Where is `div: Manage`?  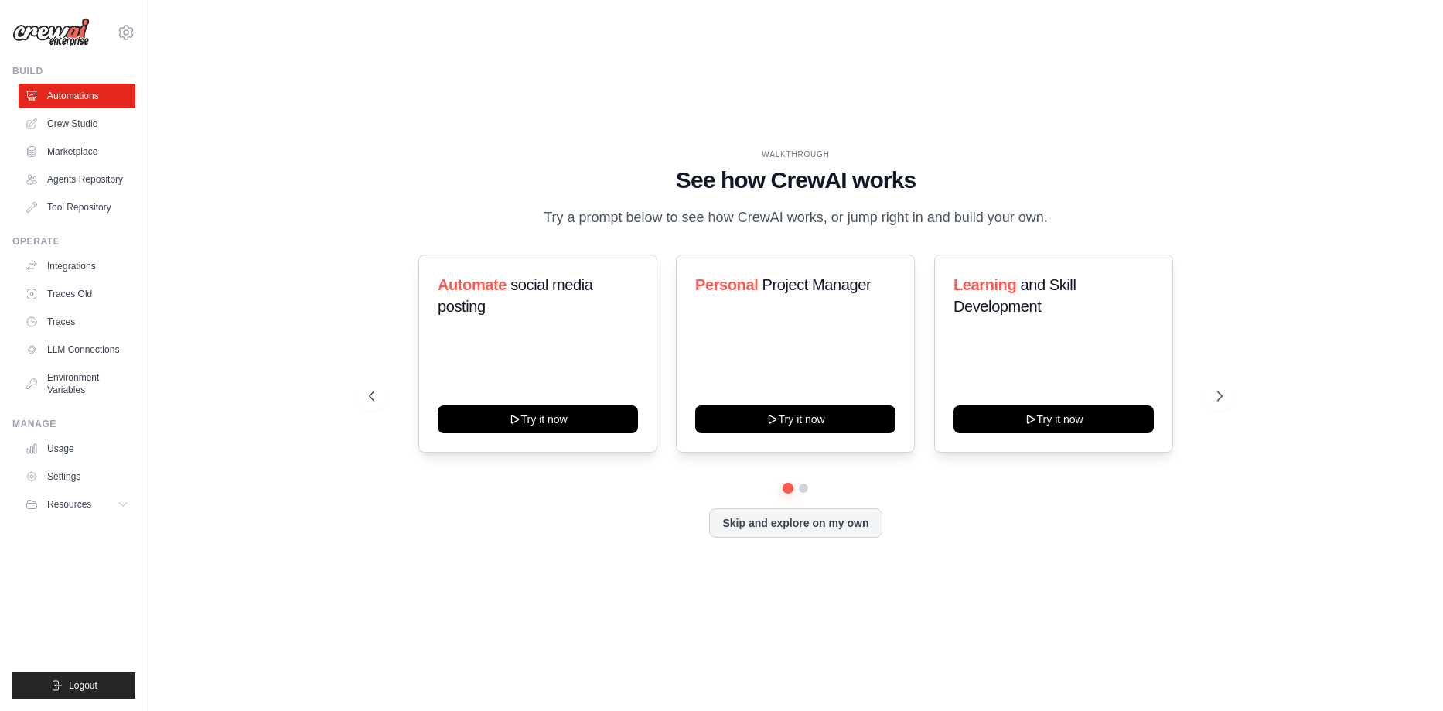 div: Manage is located at coordinates (73, 424).